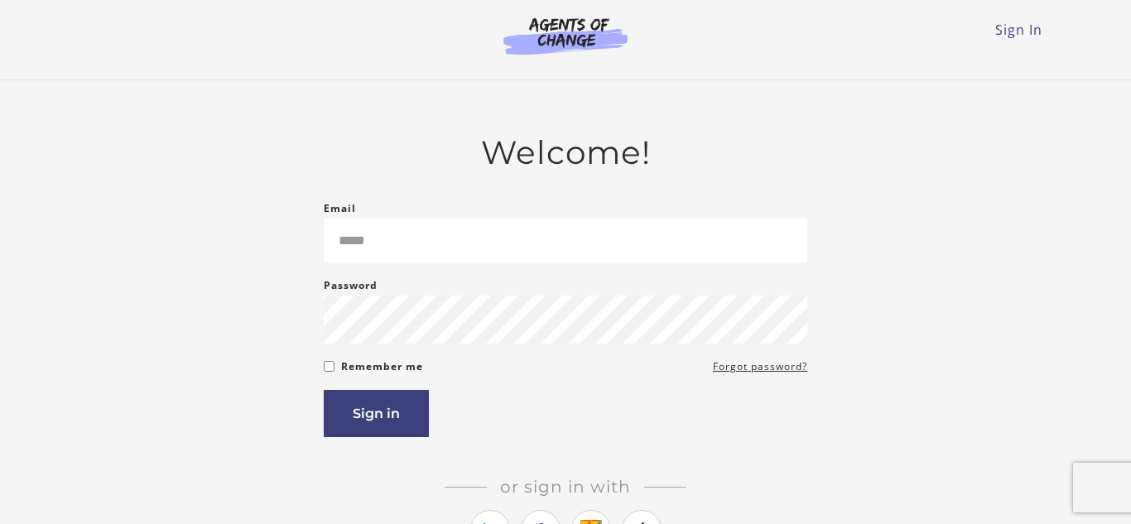 The image size is (1131, 524). What do you see at coordinates (566, 152) in the screenshot?
I see `h2: Welcome!` at bounding box center [566, 152].